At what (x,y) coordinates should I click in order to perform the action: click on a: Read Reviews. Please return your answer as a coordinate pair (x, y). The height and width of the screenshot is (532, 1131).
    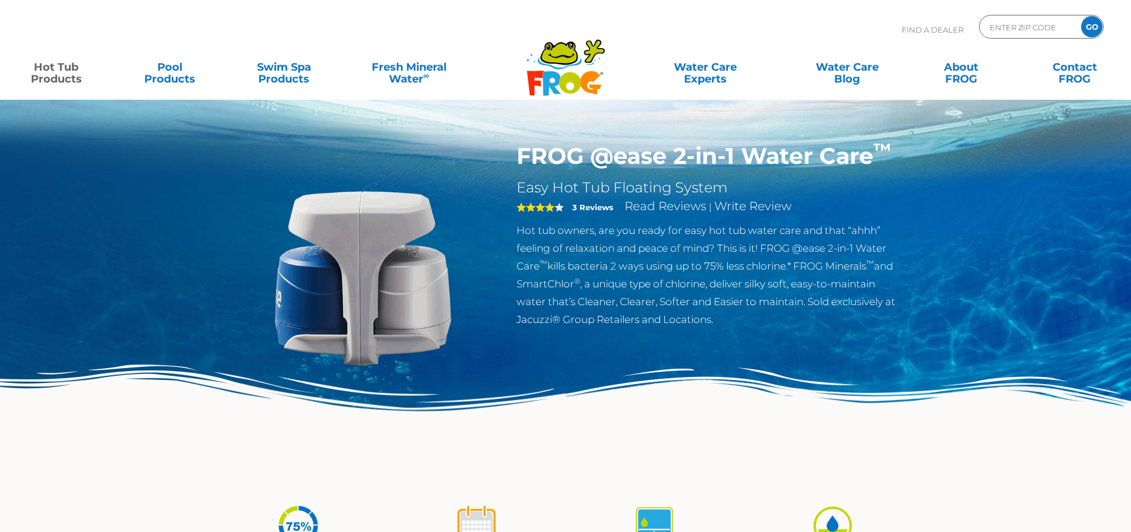
    Looking at the image, I should click on (666, 206).